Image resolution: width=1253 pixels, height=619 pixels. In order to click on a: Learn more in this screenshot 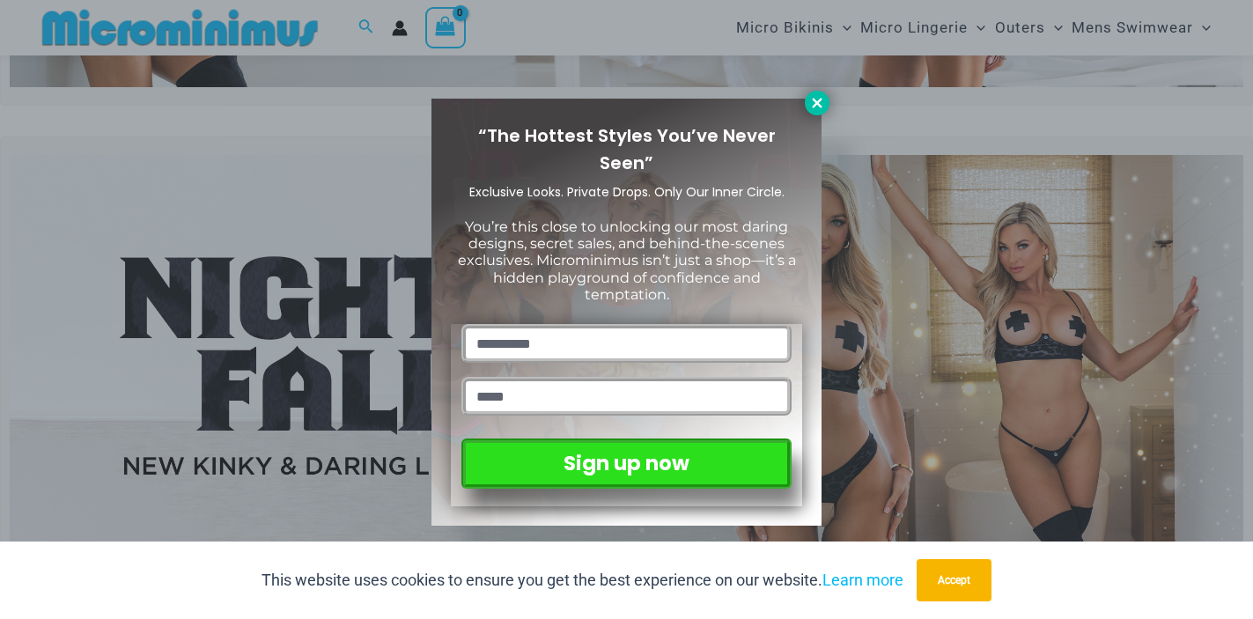, I will do `click(863, 579)`.